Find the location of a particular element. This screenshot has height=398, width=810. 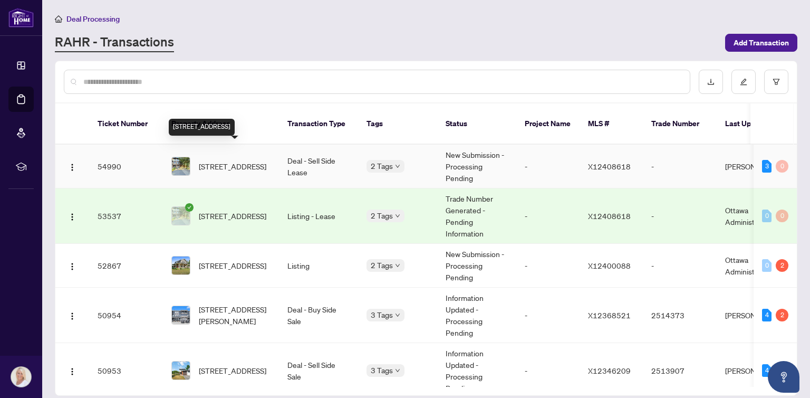

a: RAHR - Transactions is located at coordinates (114, 43).